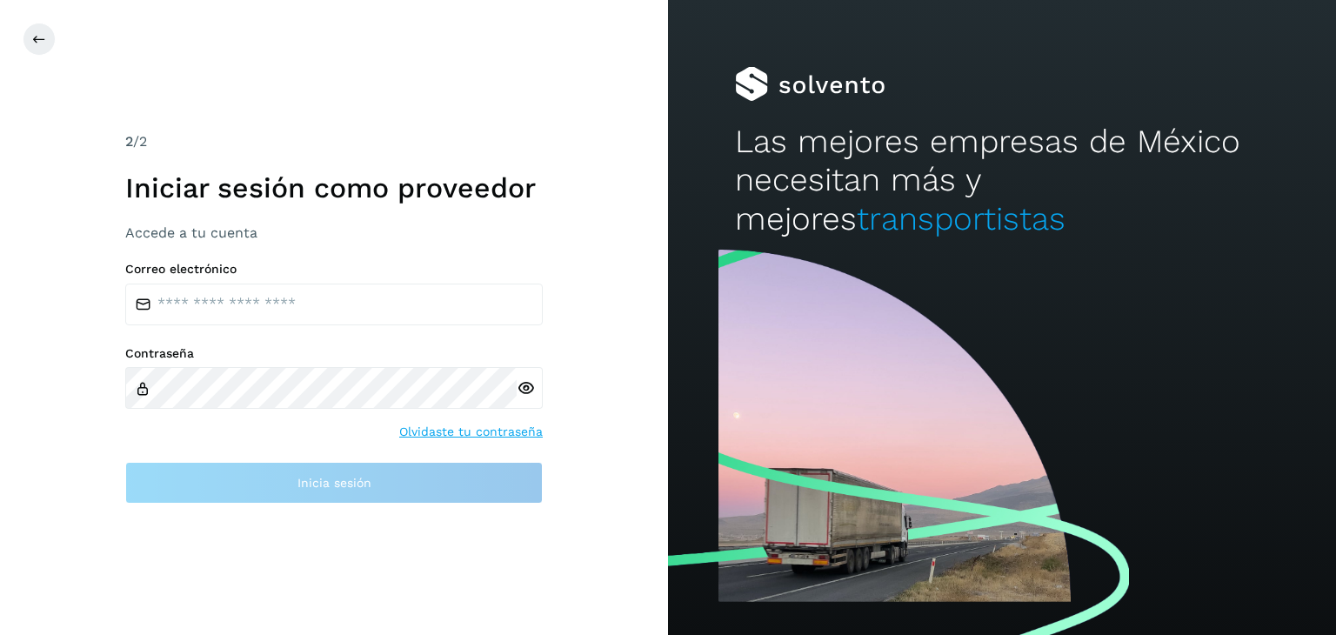 The height and width of the screenshot is (635, 1336). Describe the element at coordinates (334, 232) in the screenshot. I see `h3: Accede a tu cuenta` at that location.